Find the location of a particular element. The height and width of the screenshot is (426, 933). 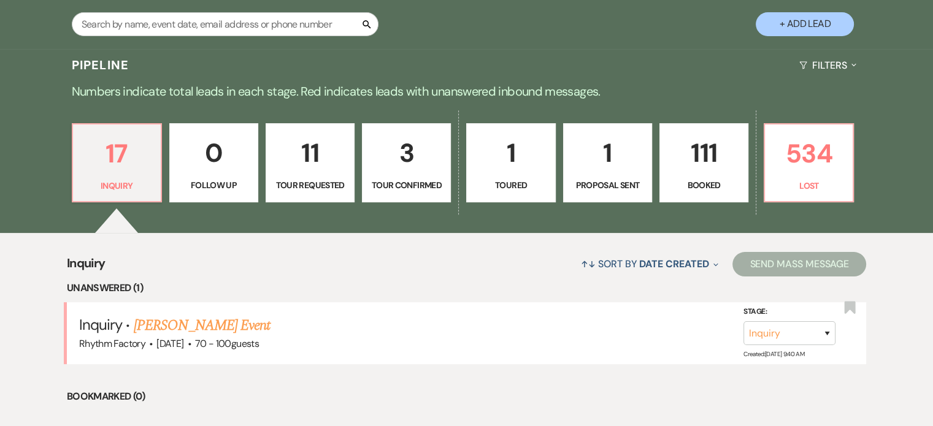

p: Booked is located at coordinates (703, 185).